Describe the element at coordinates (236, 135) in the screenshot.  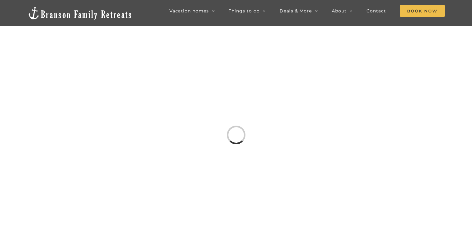
I see `div: Loading...` at that location.